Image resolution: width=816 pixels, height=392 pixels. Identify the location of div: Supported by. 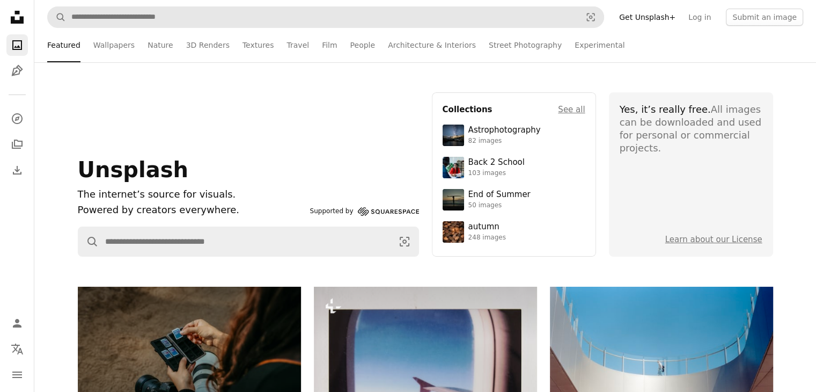
(364, 211).